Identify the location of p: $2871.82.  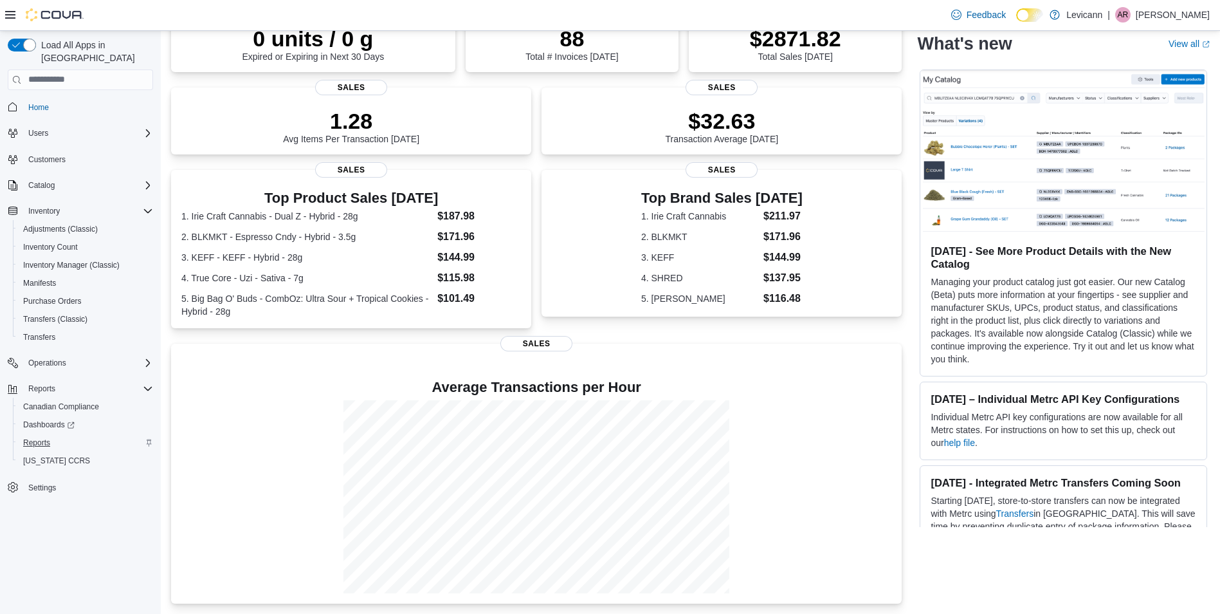
(796, 39).